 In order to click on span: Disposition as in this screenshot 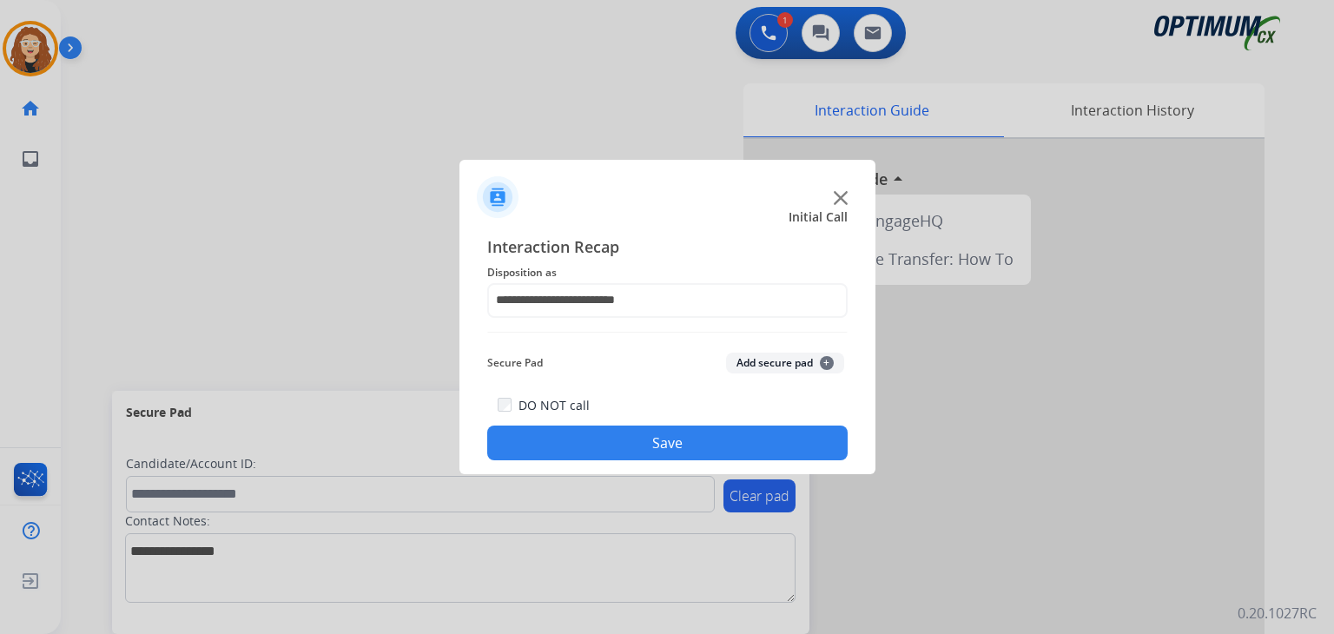, I will do `click(667, 273)`.